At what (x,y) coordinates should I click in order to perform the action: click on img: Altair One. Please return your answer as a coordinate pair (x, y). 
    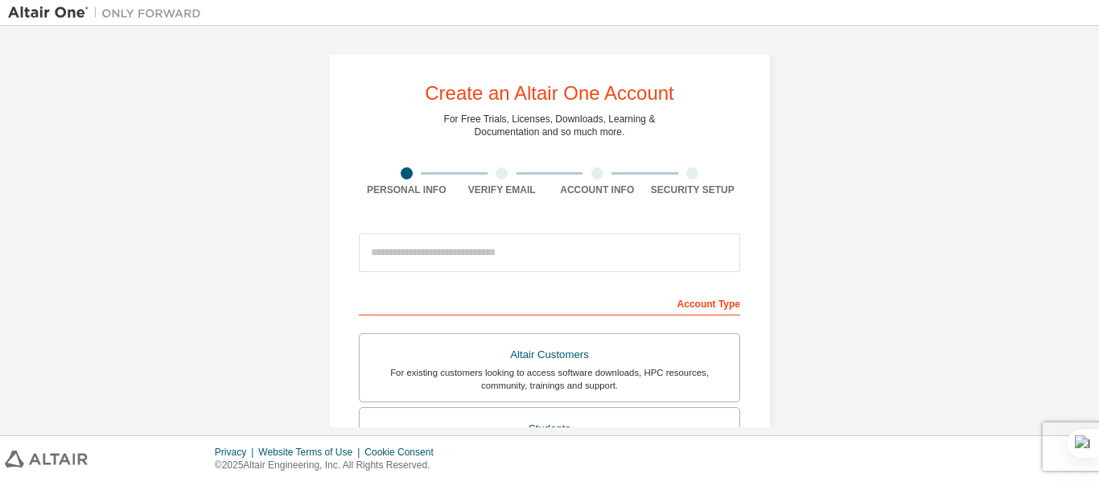
    Looking at the image, I should click on (109, 13).